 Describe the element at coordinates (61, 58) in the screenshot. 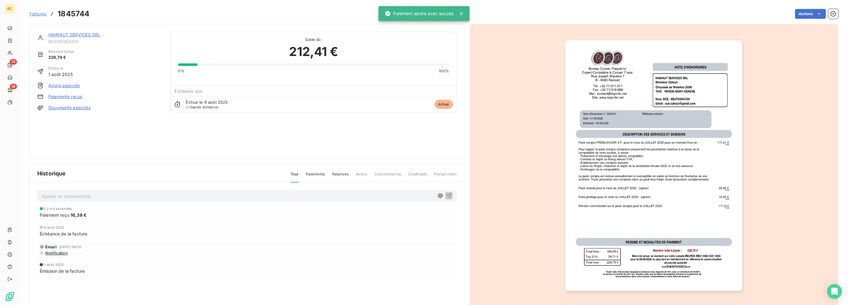

I see `span: 228,79 €` at that location.